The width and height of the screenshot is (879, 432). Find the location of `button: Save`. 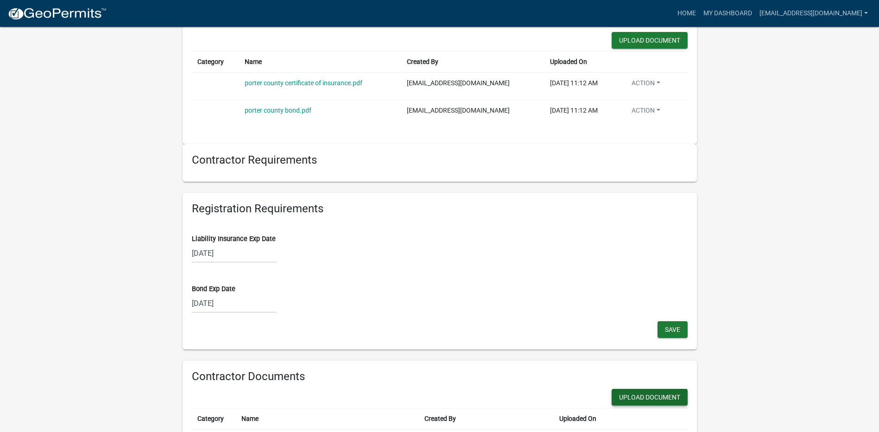

button: Save is located at coordinates (672, 329).